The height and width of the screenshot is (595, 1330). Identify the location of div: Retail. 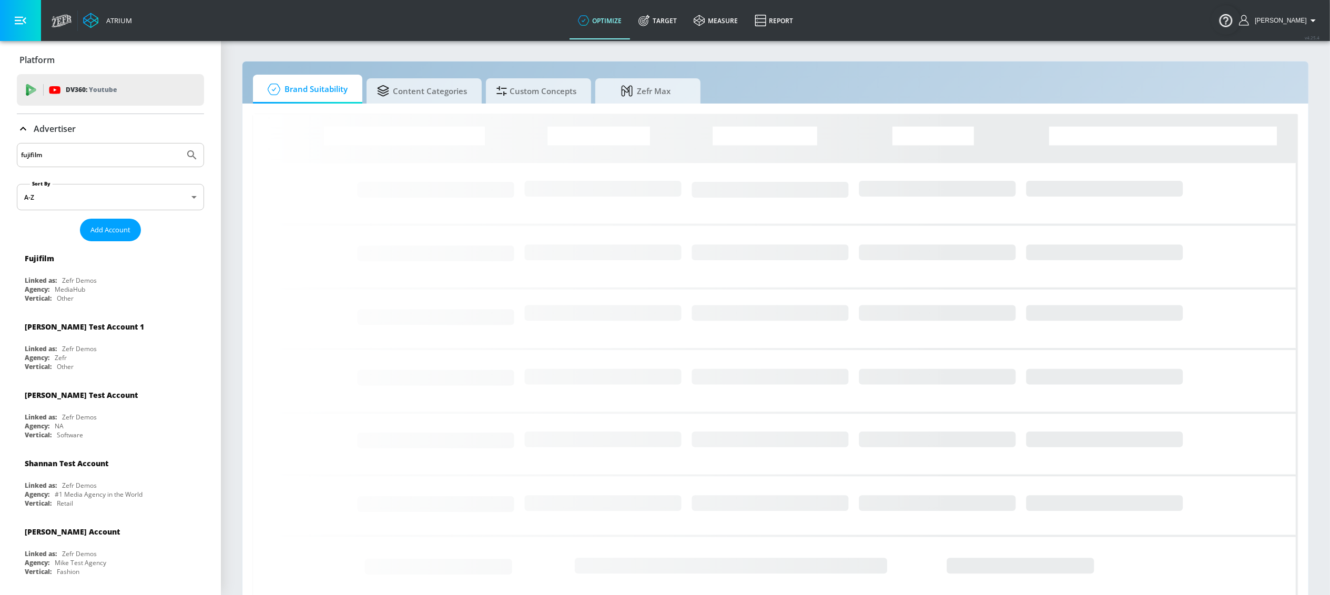
(65, 503).